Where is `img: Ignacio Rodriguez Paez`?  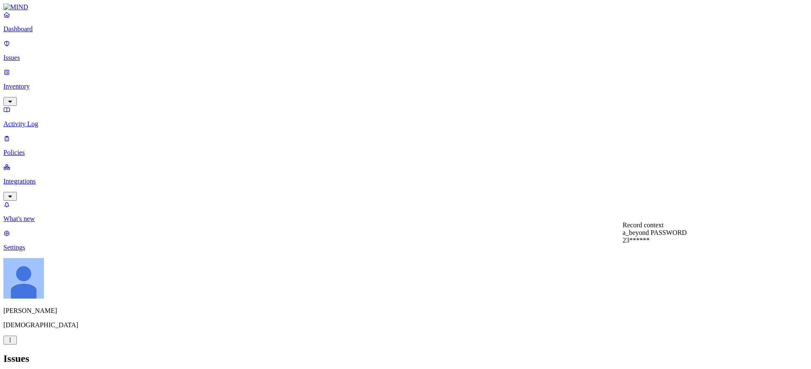 img: Ignacio Rodriguez Paez is located at coordinates (24, 279).